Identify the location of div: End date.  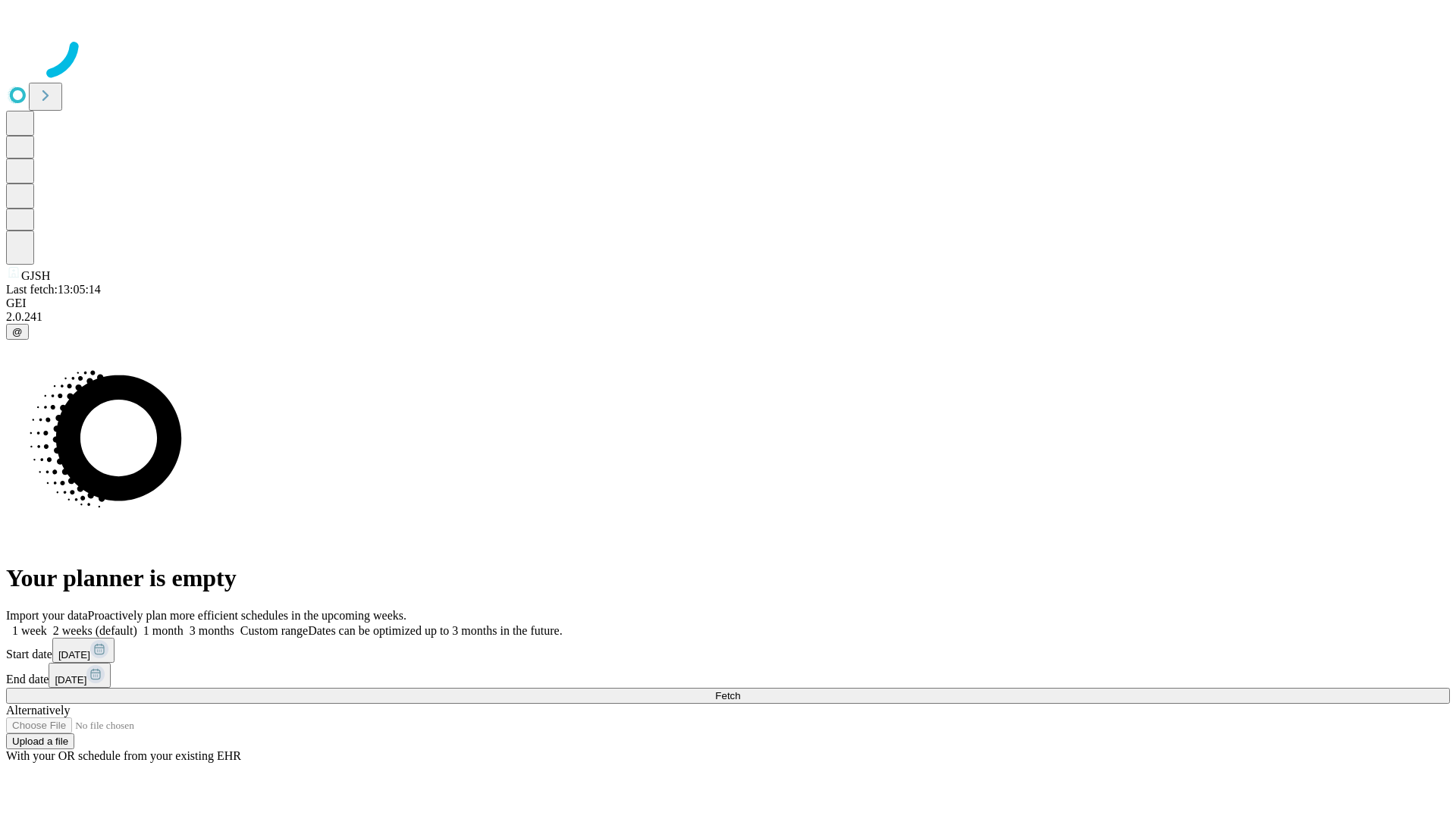
(728, 675).